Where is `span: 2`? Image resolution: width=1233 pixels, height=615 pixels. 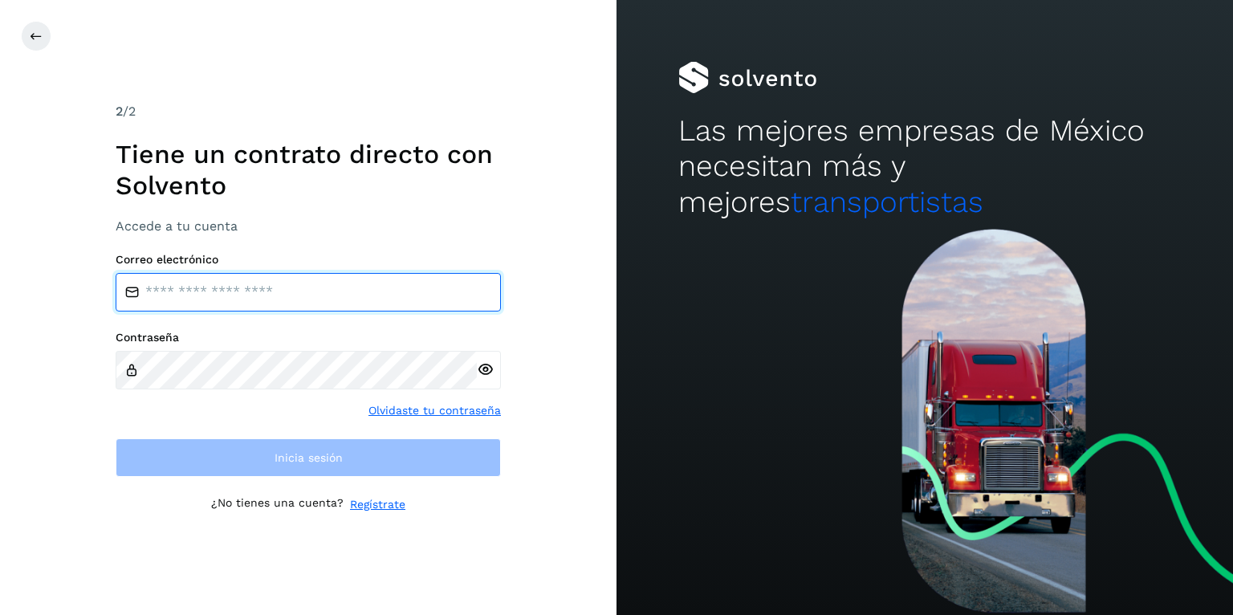
span: 2 is located at coordinates (119, 111).